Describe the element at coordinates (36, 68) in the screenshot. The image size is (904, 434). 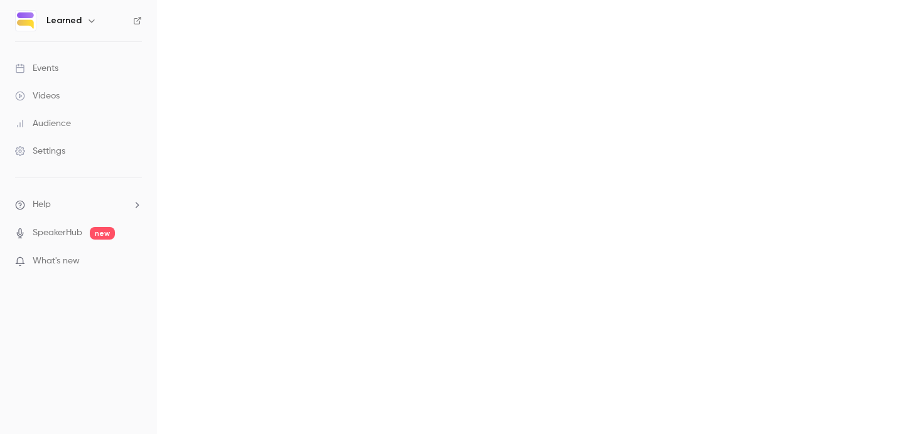
I see `div: Events` at that location.